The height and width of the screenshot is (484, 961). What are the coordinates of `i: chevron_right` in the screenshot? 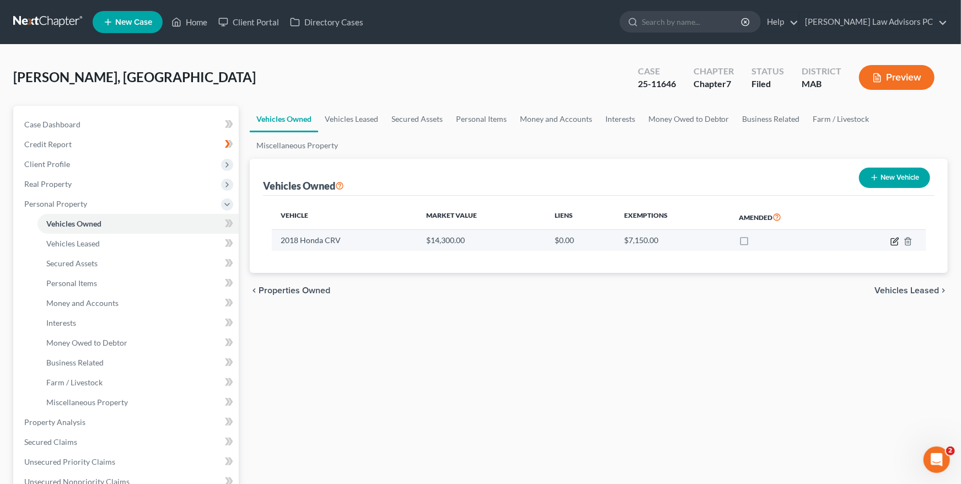 It's located at (943, 291).